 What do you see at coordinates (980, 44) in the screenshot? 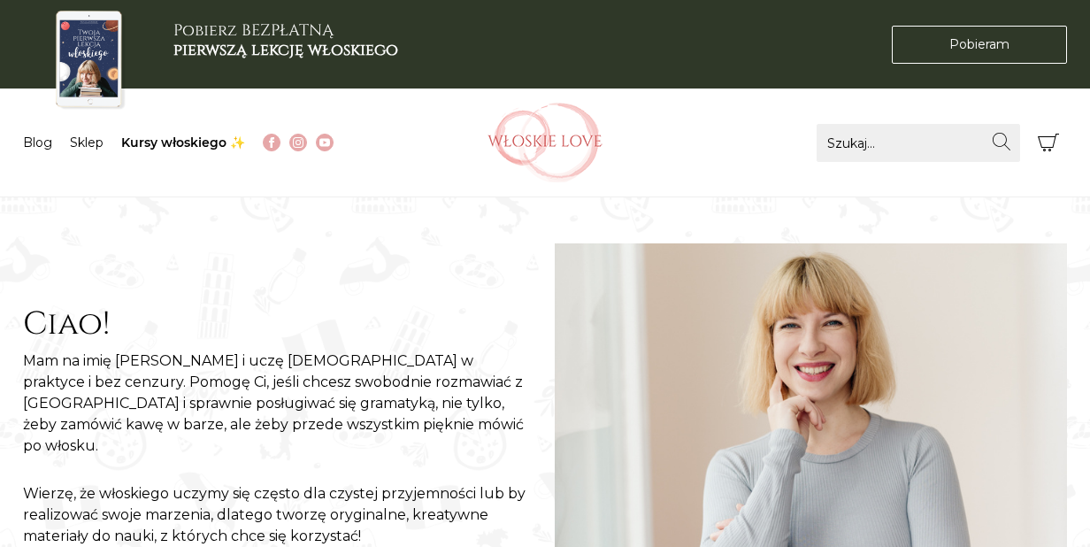
I see `a: Pobieram` at bounding box center [980, 44].